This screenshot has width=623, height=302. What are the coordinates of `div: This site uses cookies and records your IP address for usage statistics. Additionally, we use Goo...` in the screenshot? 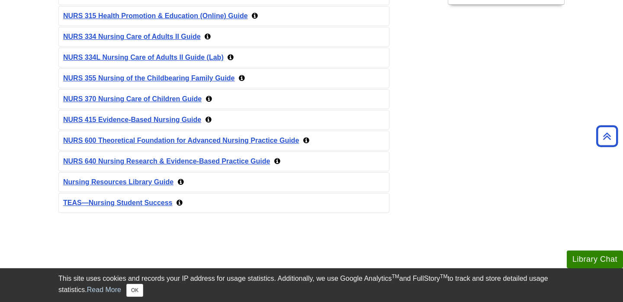 It's located at (312, 285).